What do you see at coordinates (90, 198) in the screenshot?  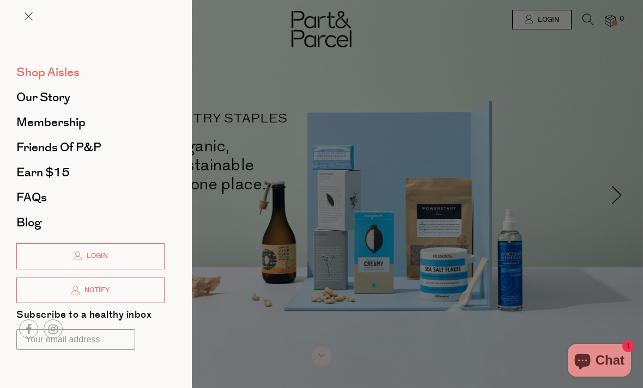 I see `a: FAQs` at bounding box center [90, 198].